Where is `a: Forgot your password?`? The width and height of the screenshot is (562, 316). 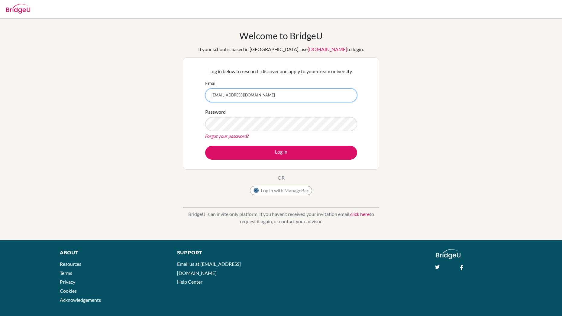 a: Forgot your password? is located at coordinates (227, 136).